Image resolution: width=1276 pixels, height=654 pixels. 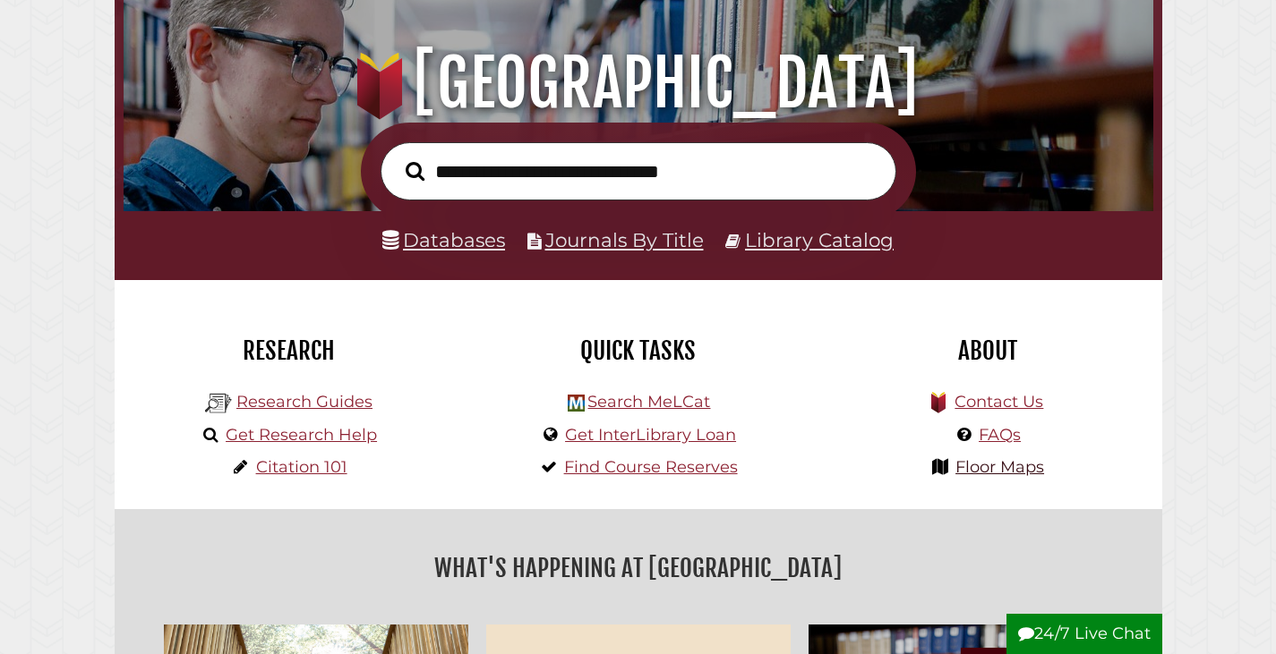 I want to click on a: Get InterLibrary Loan, so click(x=650, y=435).